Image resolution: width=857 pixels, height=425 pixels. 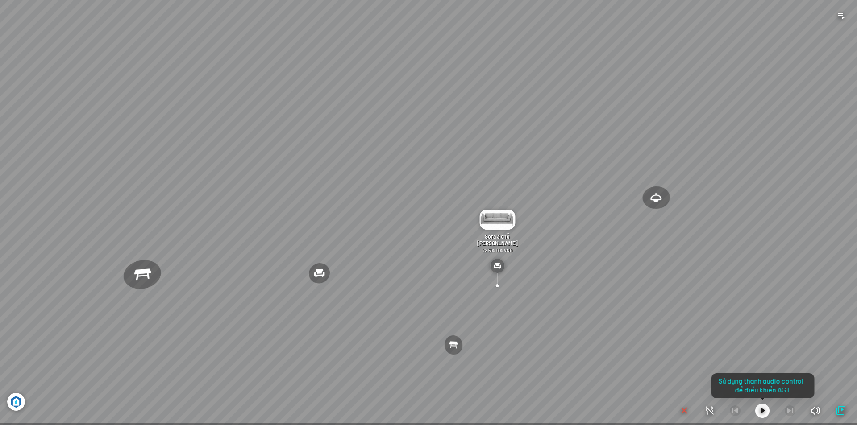 What do you see at coordinates (497, 266) in the screenshot?
I see `img: type_sofa_CL2K24RXHCN6.svg` at bounding box center [497, 266].